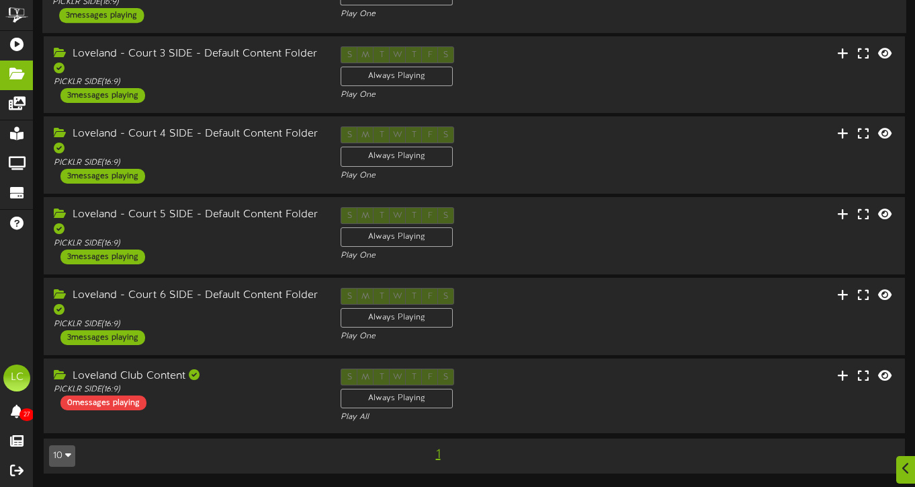 The image size is (915, 487). Describe the element at coordinates (438, 454) in the screenshot. I see `span: 1` at that location.